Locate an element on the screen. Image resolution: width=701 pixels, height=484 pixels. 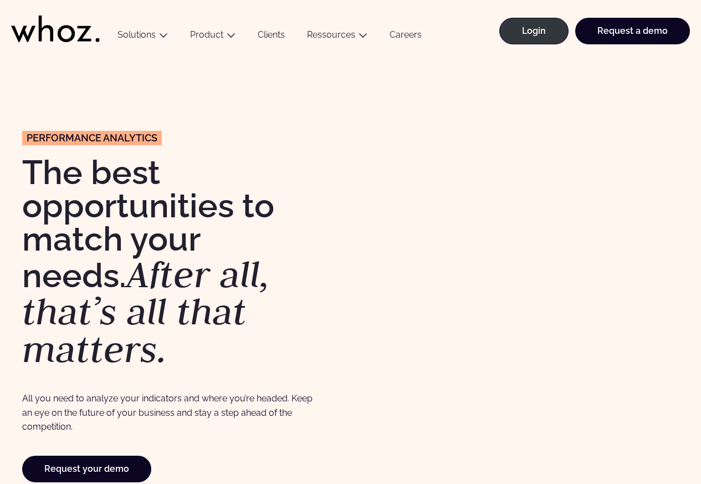
button: Ressources is located at coordinates (337, 37).